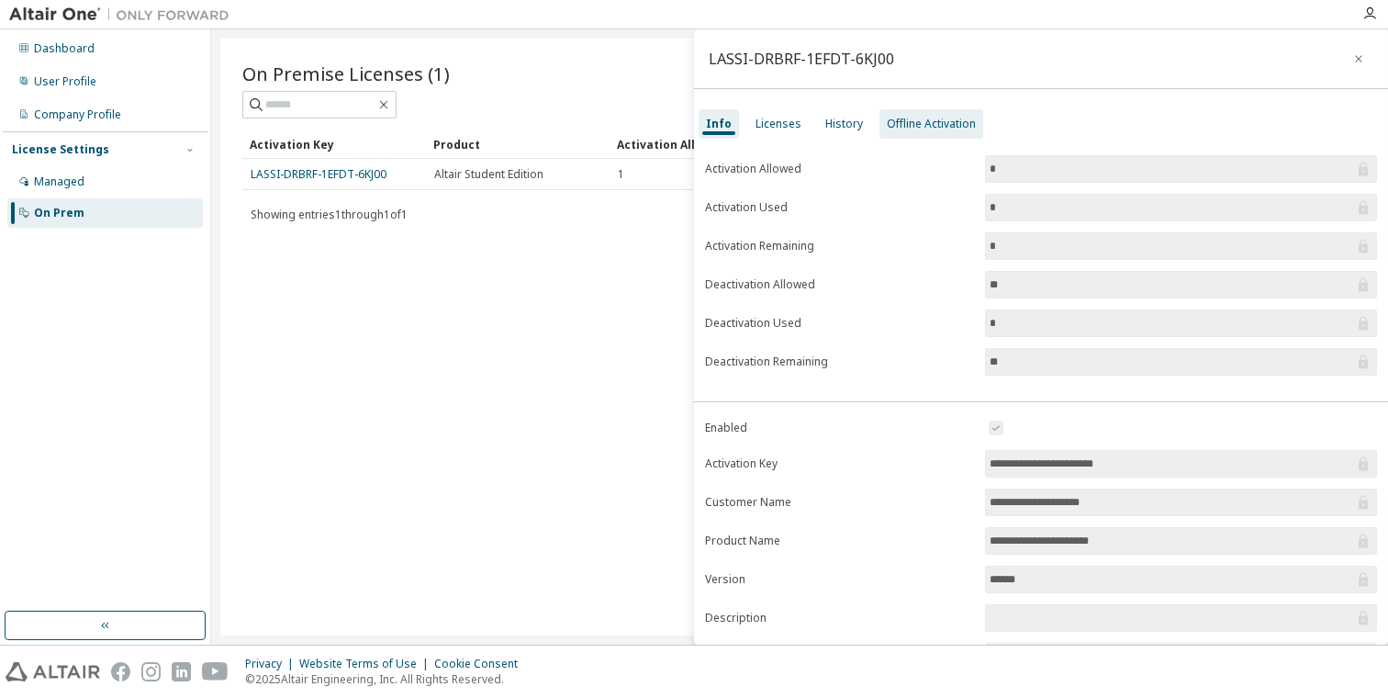  What do you see at coordinates (779, 124) in the screenshot?
I see `div: Licenses` at bounding box center [779, 124].